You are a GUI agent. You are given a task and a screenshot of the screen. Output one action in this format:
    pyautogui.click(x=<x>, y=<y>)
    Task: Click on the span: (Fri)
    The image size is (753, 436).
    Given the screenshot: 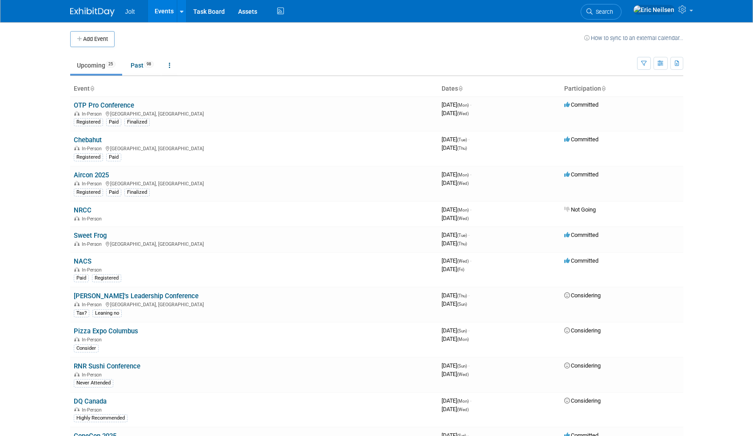 What is the action you would take?
    pyautogui.click(x=461, y=269)
    